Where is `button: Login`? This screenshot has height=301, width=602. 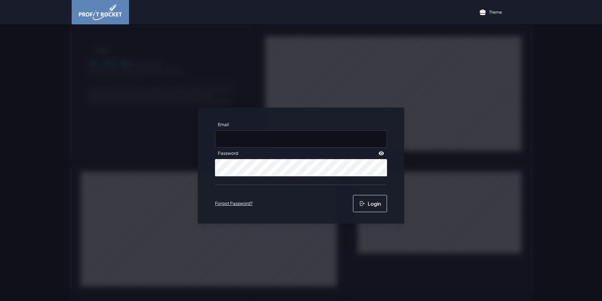
button: Login is located at coordinates (370, 204).